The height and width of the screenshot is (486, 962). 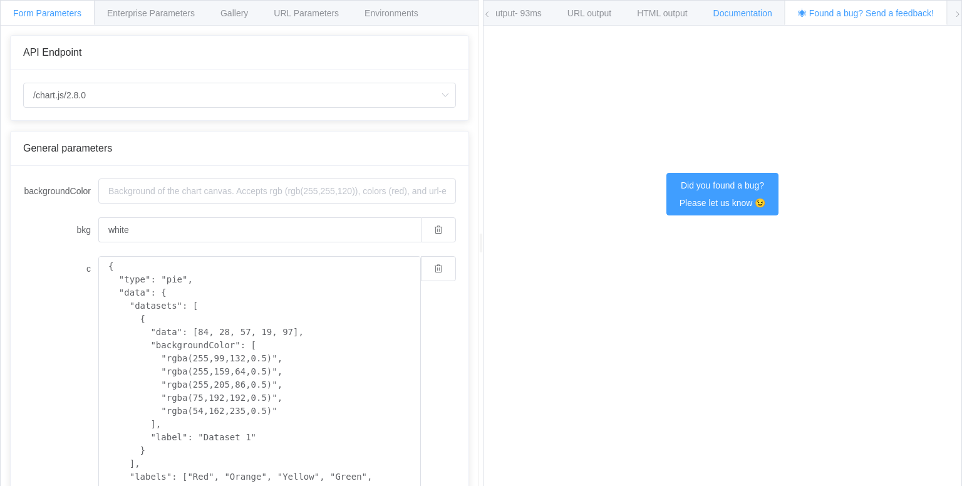 What do you see at coordinates (528, 13) in the screenshot?
I see `span: - 93ms` at bounding box center [528, 13].